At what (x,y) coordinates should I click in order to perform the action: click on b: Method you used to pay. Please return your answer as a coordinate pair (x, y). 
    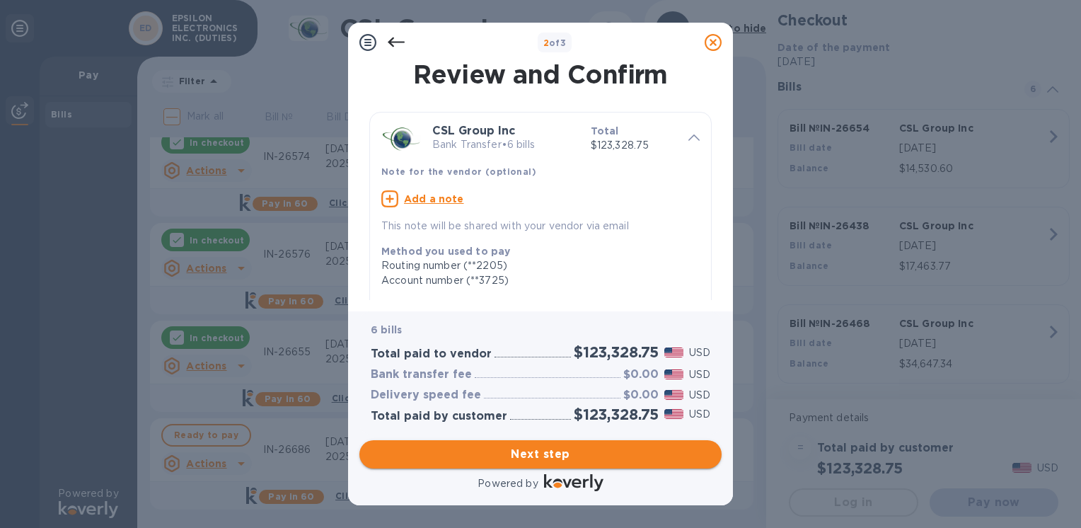
    Looking at the image, I should click on (446, 251).